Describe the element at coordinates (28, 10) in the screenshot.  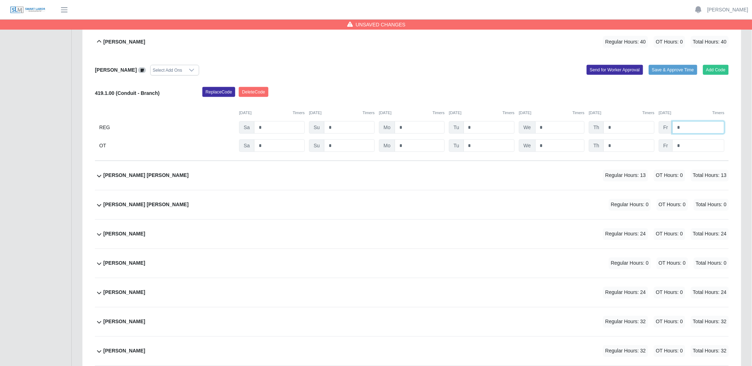
I see `img: SLM Logo` at that location.